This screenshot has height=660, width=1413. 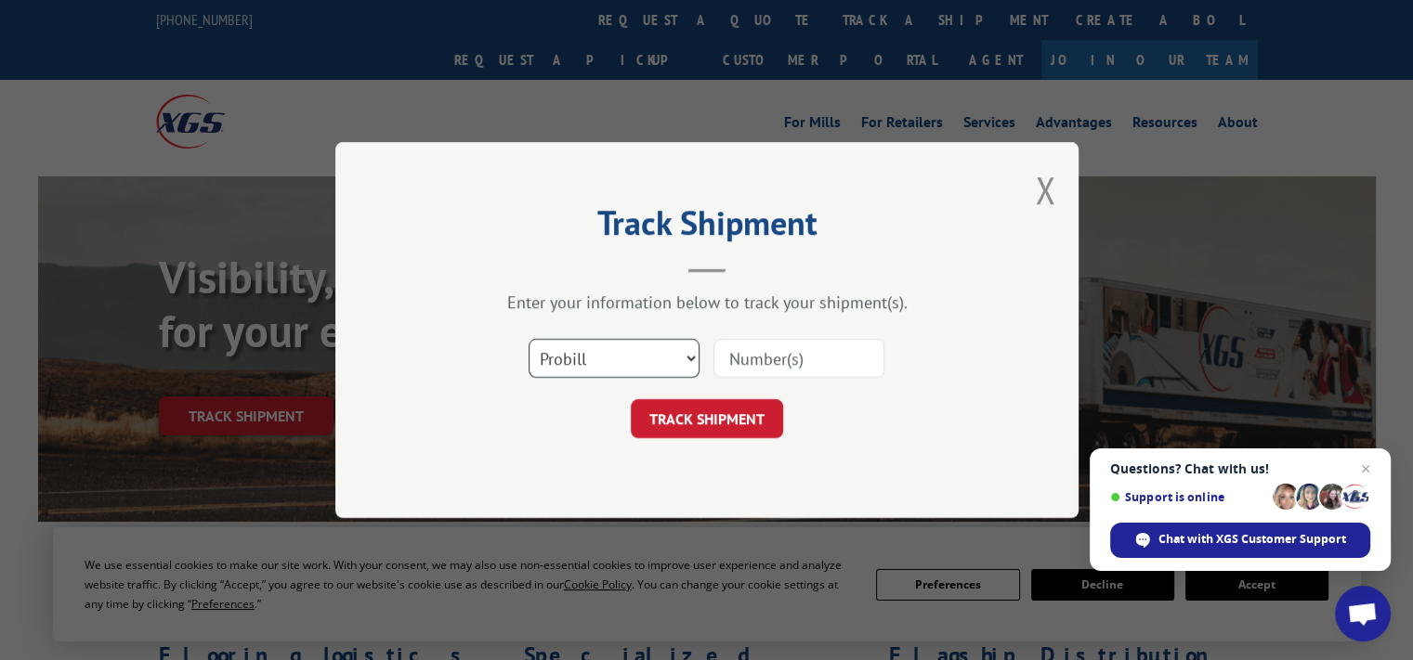 I want to click on span: Questions? Chat with us!, so click(x=1240, y=469).